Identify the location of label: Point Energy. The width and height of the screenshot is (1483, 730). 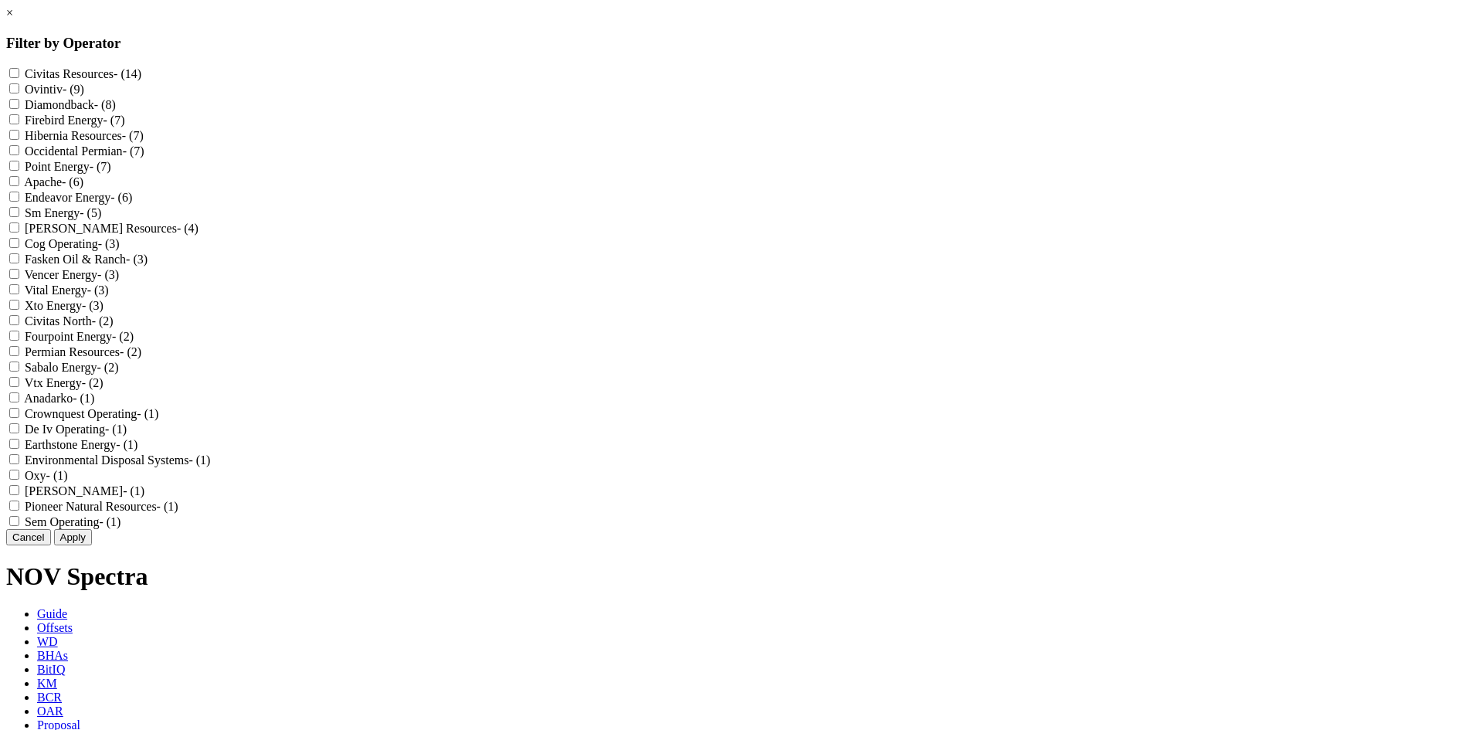
(68, 166).